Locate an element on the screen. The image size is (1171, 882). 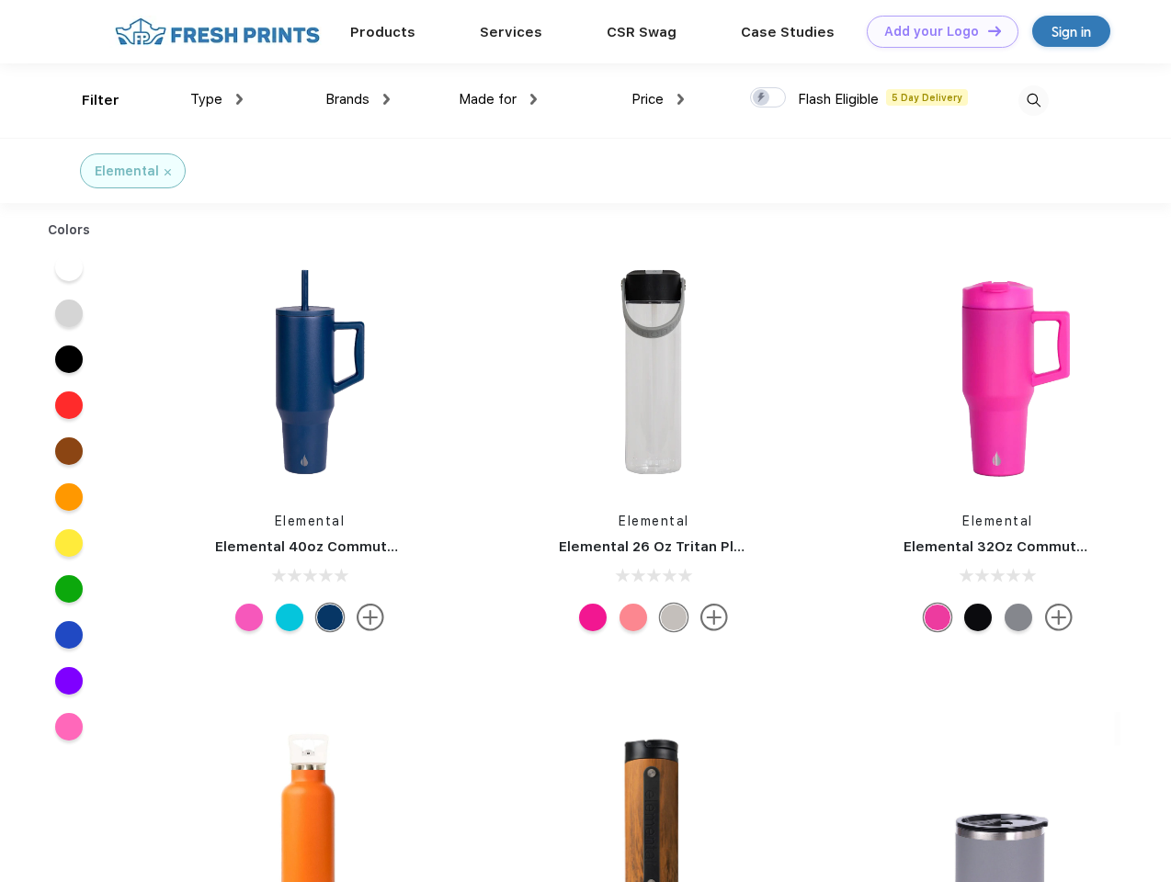
img: fo%20logo%202.webp is located at coordinates (217, 31).